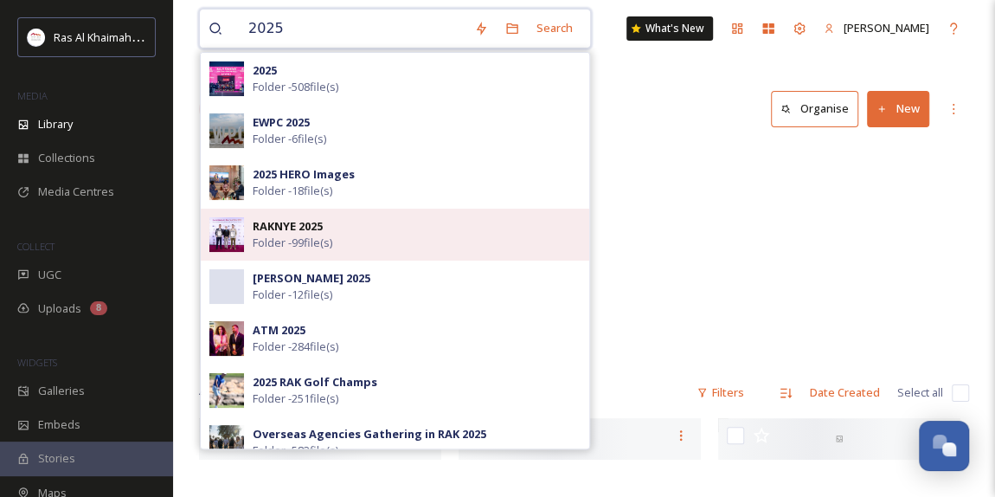  Describe the element at coordinates (289, 138) in the screenshot. I see `span: Folder - 6 file(s)` at that location.